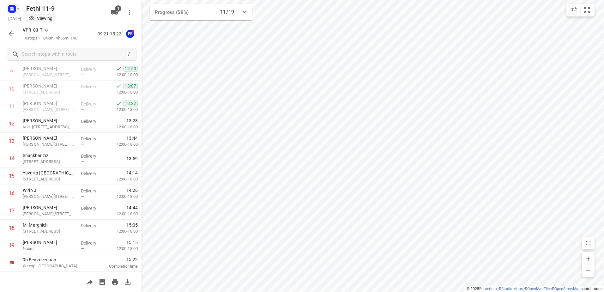 The width and height of the screenshot is (604, 292). What do you see at coordinates (49, 110) in the screenshot?
I see `p: Joos Banckersplantsoen 17,` at bounding box center [49, 110].